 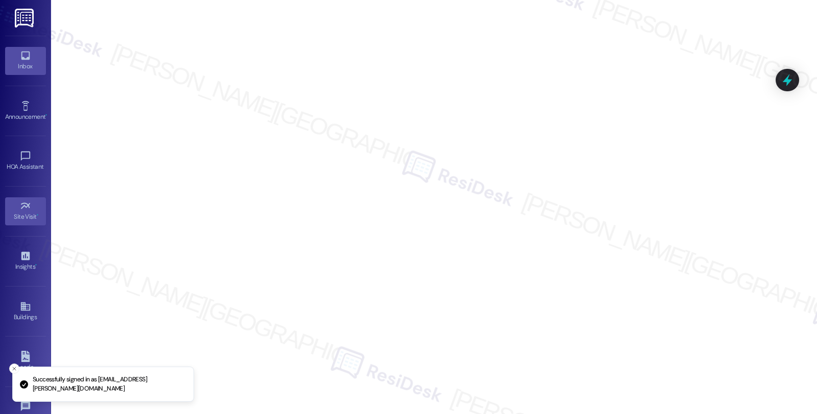 What do you see at coordinates (26, 61) in the screenshot?
I see `a: Inbox` at bounding box center [26, 61].